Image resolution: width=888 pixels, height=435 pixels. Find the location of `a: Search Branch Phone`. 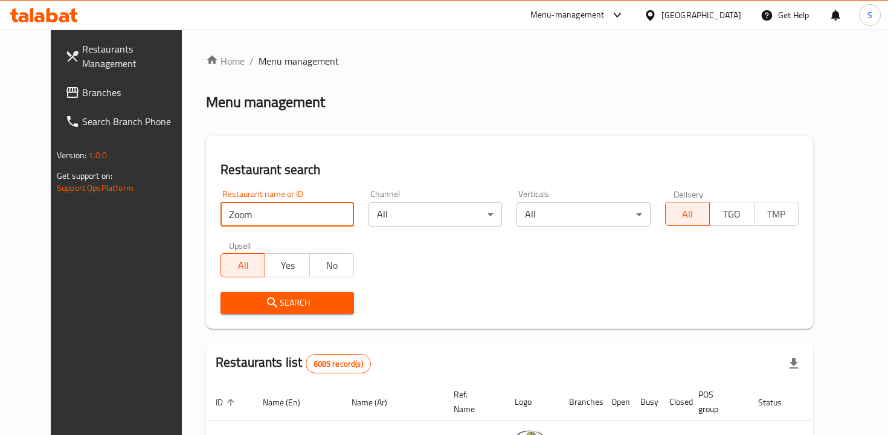

a: Search Branch Phone is located at coordinates (127, 121).